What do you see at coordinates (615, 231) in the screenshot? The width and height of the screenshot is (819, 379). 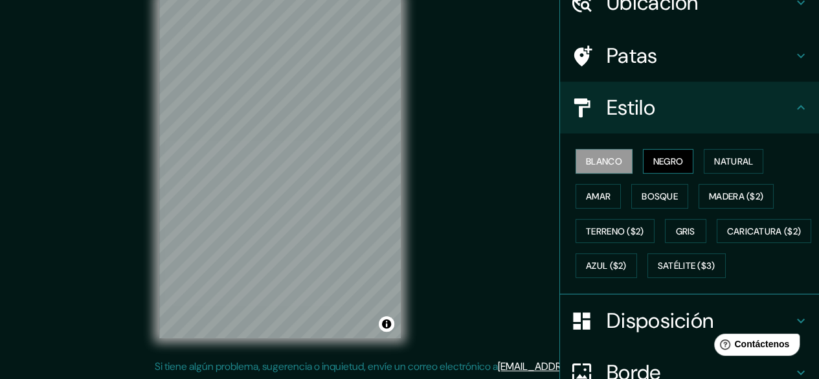 I see `font: Terreno ($2)` at bounding box center [615, 231].